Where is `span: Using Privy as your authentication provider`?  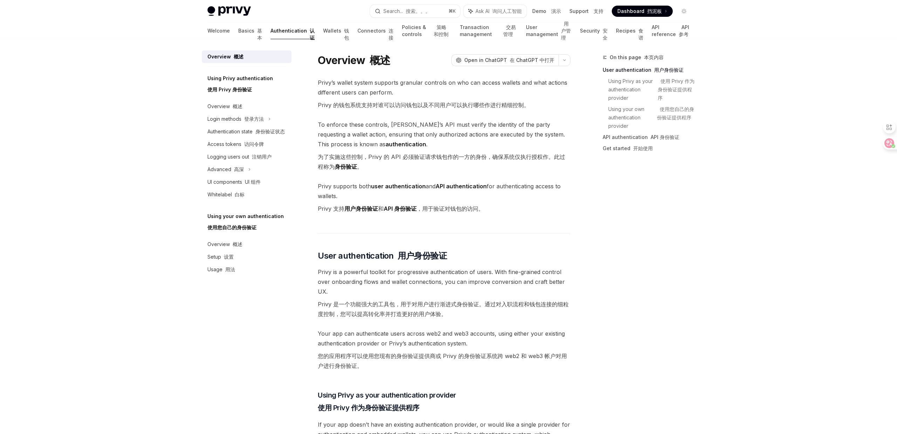 span: Using Privy as your authentication provider is located at coordinates (387, 403).